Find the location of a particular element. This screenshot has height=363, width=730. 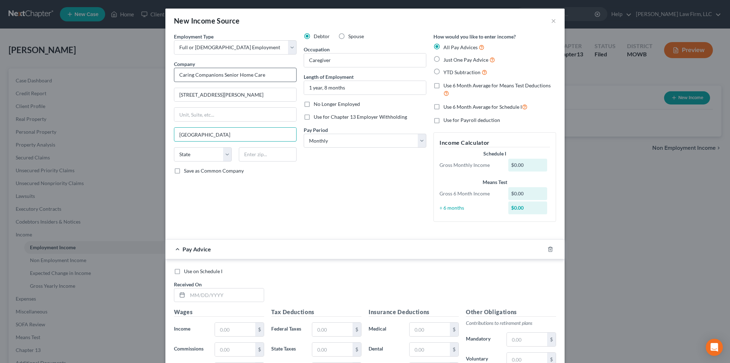

h5: Other Obligations is located at coordinates (511, 312).